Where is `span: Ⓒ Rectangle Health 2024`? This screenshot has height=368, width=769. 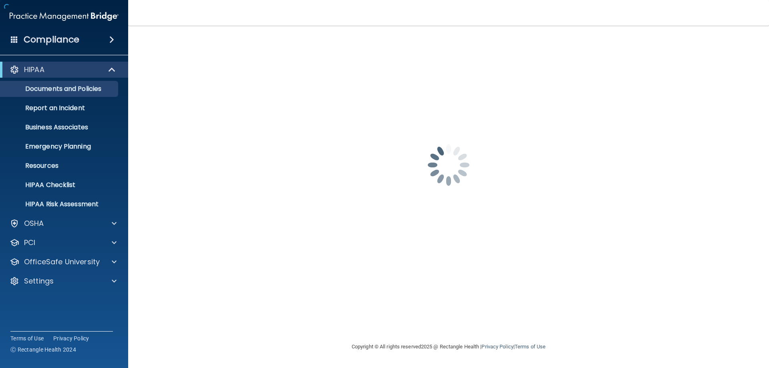
span: Ⓒ Rectangle Health 2024 is located at coordinates (43, 350).